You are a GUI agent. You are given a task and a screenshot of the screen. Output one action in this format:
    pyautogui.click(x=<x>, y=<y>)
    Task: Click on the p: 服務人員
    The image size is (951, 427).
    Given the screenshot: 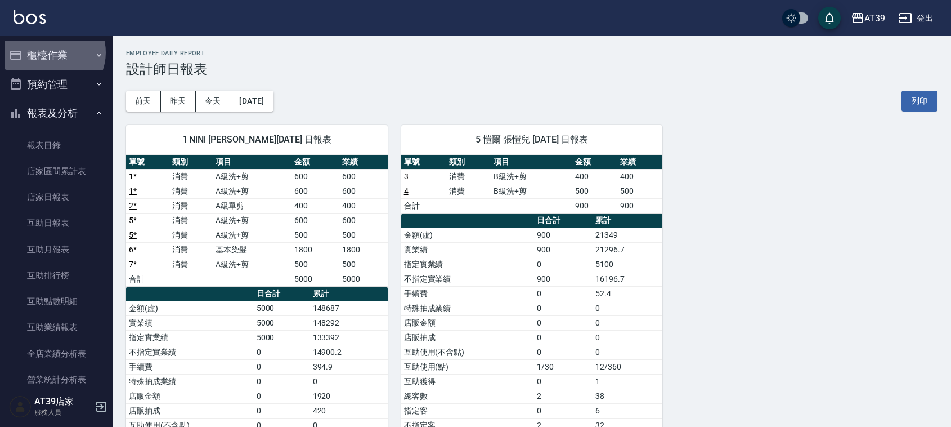 What is the action you would take?
    pyautogui.click(x=63, y=412)
    